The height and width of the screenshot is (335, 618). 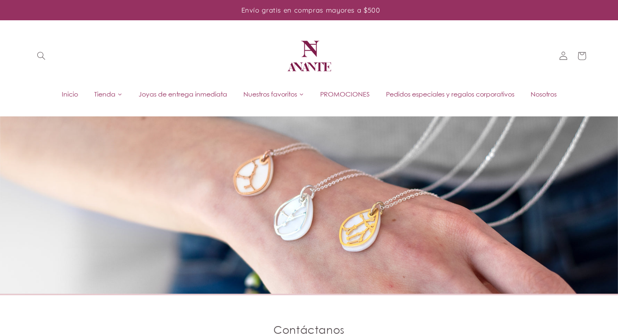 What do you see at coordinates (273, 94) in the screenshot?
I see `a: Nuestros favoritos` at bounding box center [273, 94].